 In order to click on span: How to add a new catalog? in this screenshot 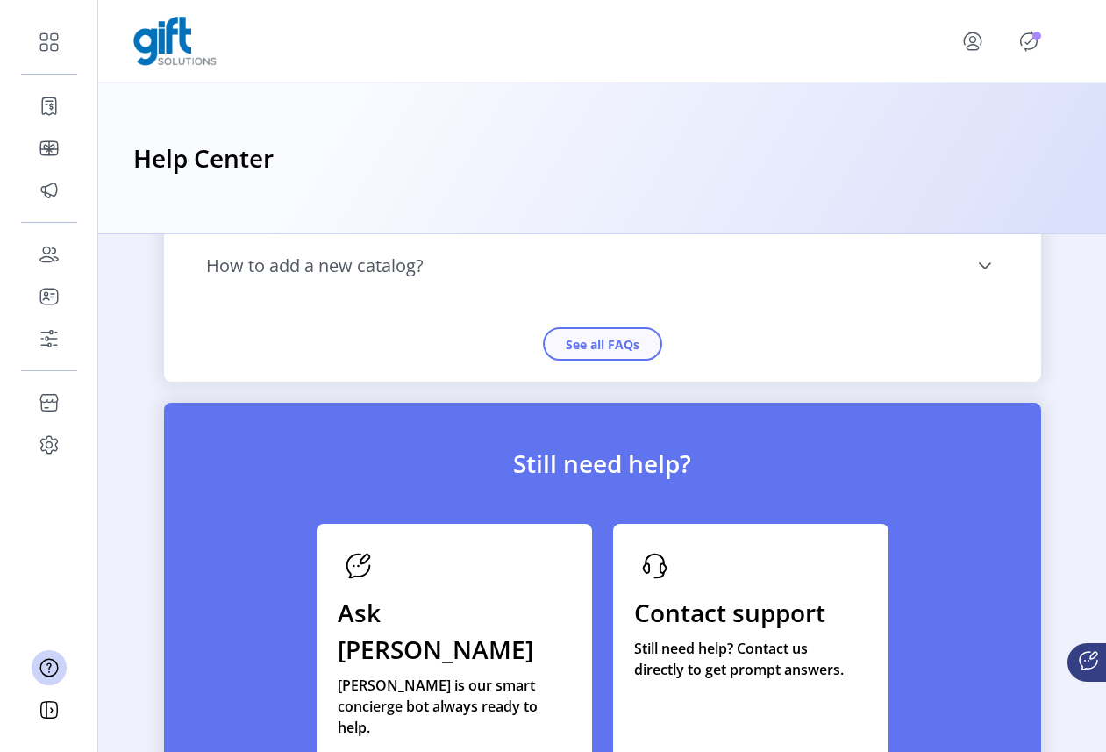, I will do `click(315, 266)`.